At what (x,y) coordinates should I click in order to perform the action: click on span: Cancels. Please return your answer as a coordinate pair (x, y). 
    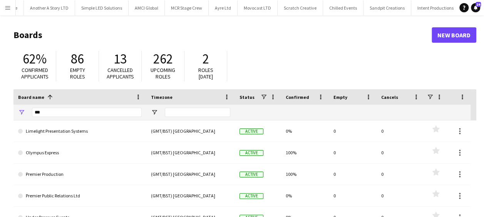
    Looking at the image, I should click on (390, 97).